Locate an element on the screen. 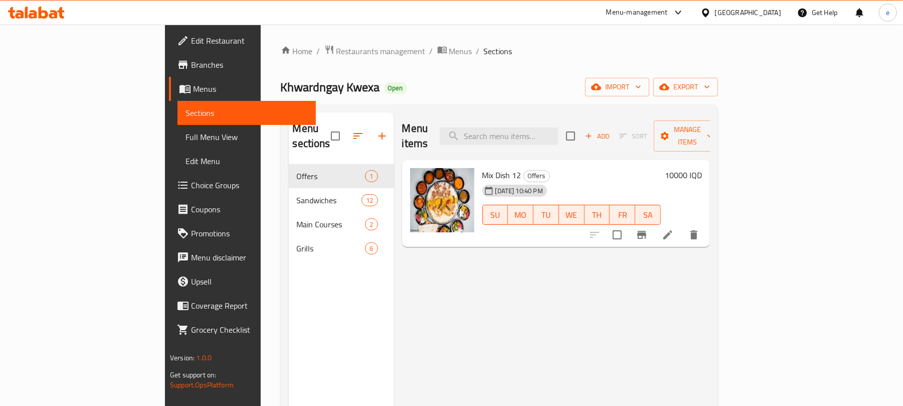  button: Add section is located at coordinates (382, 136).